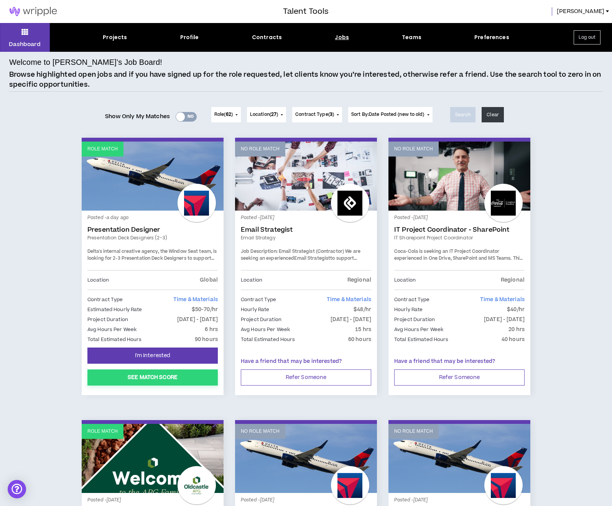 This screenshot has height=506, width=612. What do you see at coordinates (587, 37) in the screenshot?
I see `button: Log out` at bounding box center [587, 37].